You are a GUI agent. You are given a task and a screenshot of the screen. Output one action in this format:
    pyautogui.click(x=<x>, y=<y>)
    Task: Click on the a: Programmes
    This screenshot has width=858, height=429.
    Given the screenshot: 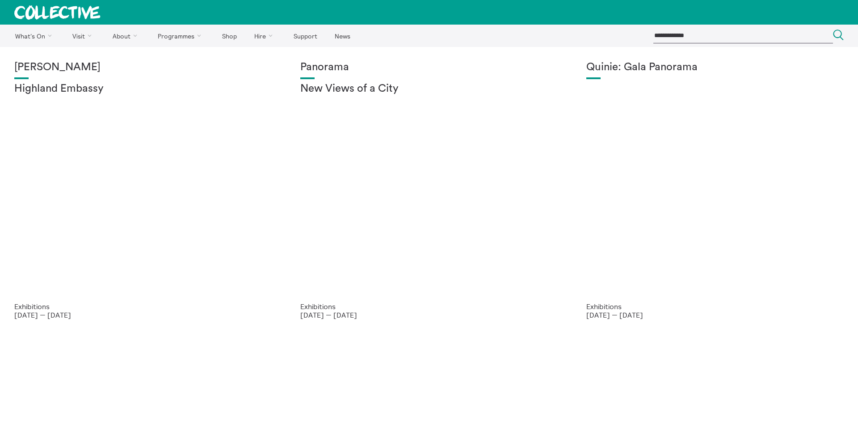 What is the action you would take?
    pyautogui.click(x=182, y=36)
    